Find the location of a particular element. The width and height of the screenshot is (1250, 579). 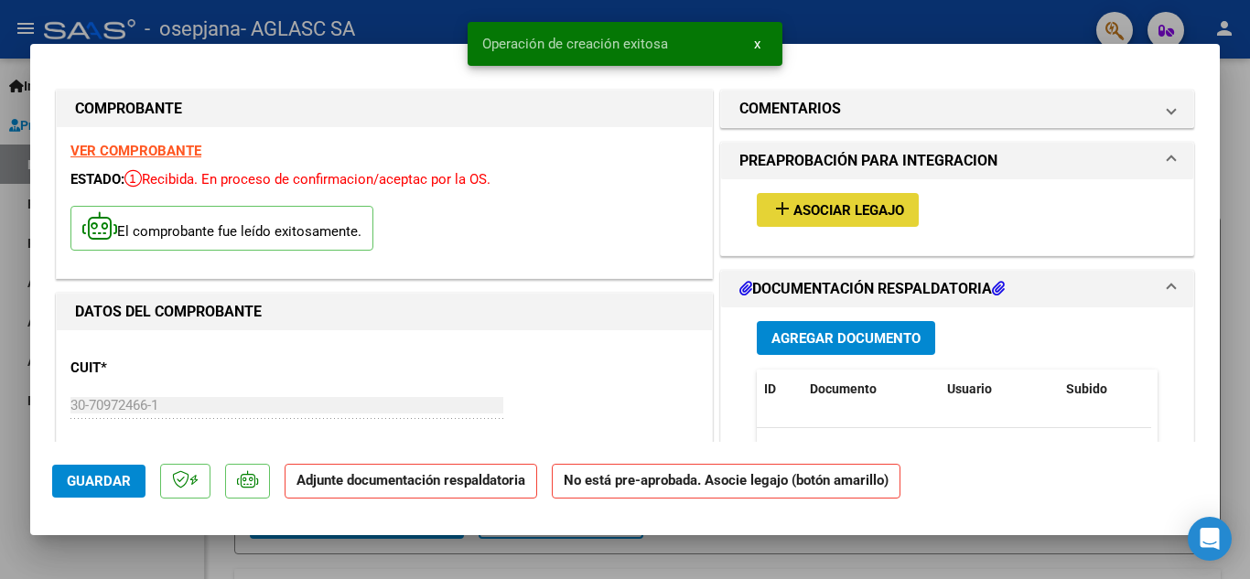

span: Guardar is located at coordinates (99, 481).